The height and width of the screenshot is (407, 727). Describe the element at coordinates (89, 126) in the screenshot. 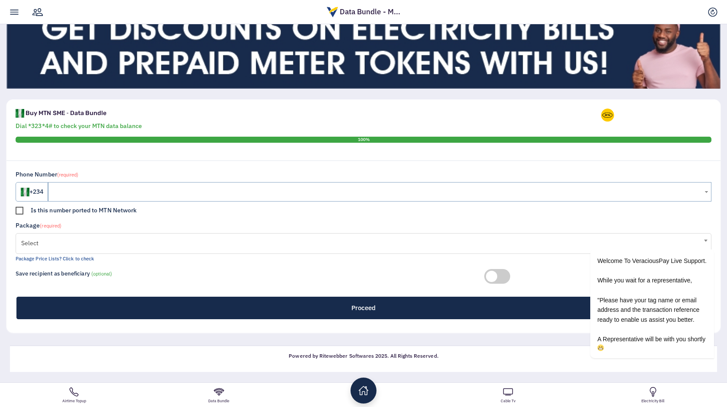

I see `span: Welcome To VeraciousPay Live Support. While you wait for a representative, "Please have your tag ...` at that location.